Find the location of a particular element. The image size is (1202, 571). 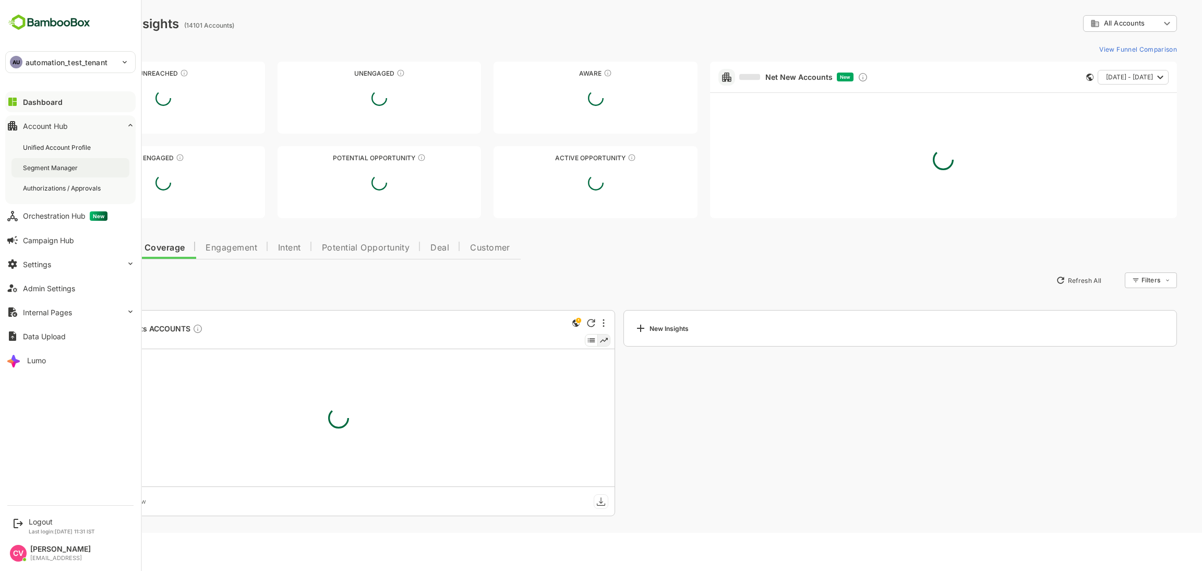

div: Discover new ICP-fit accounts showing engagement — via intent surges, anonymous website visits, L... is located at coordinates (826, 77).